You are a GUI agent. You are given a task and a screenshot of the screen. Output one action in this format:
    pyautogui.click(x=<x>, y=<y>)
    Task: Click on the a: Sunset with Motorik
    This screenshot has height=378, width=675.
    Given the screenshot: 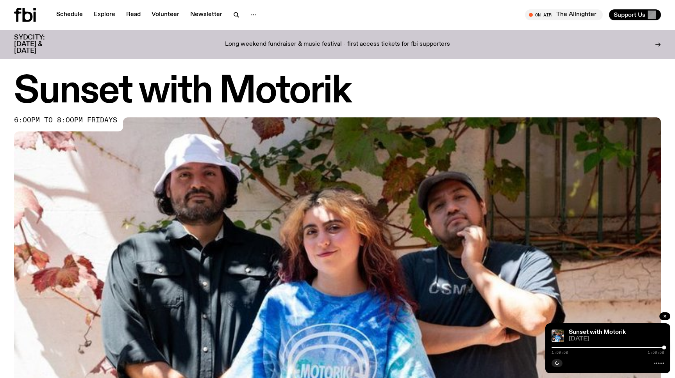 What is the action you would take?
    pyautogui.click(x=598, y=332)
    